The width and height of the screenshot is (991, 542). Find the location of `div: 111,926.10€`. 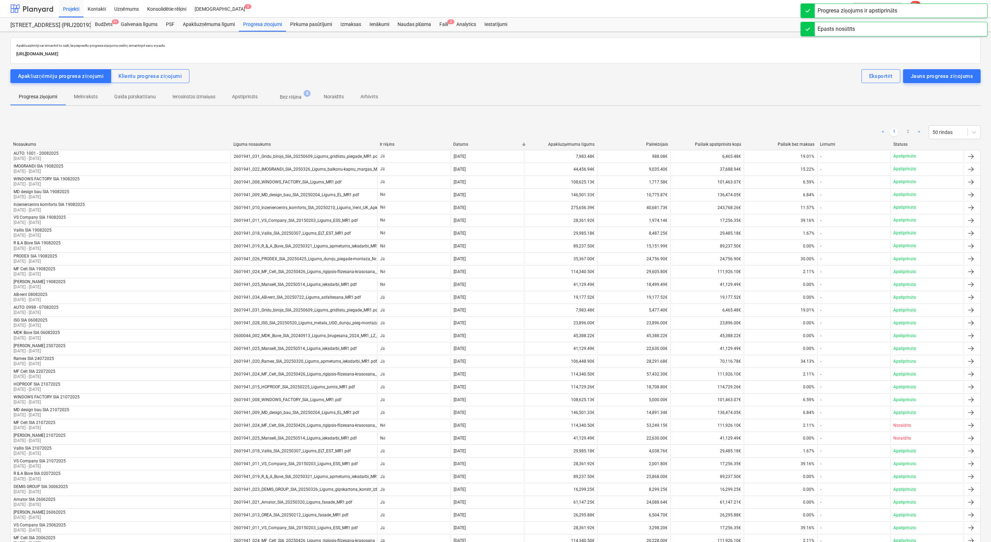

div: 111,926.10€ is located at coordinates (707, 374).